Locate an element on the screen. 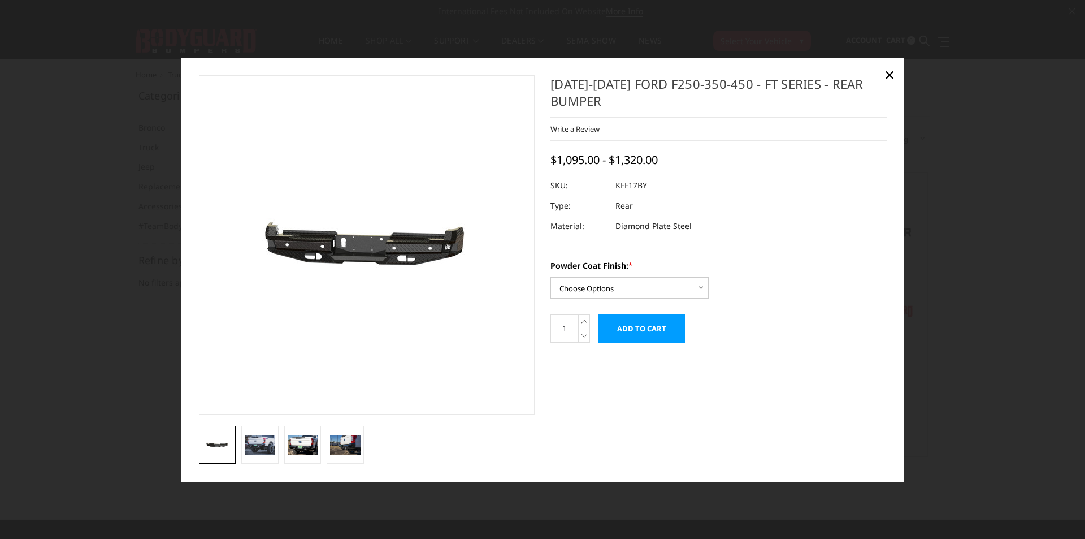 This screenshot has width=1085, height=539. a: Close is located at coordinates (889, 75).